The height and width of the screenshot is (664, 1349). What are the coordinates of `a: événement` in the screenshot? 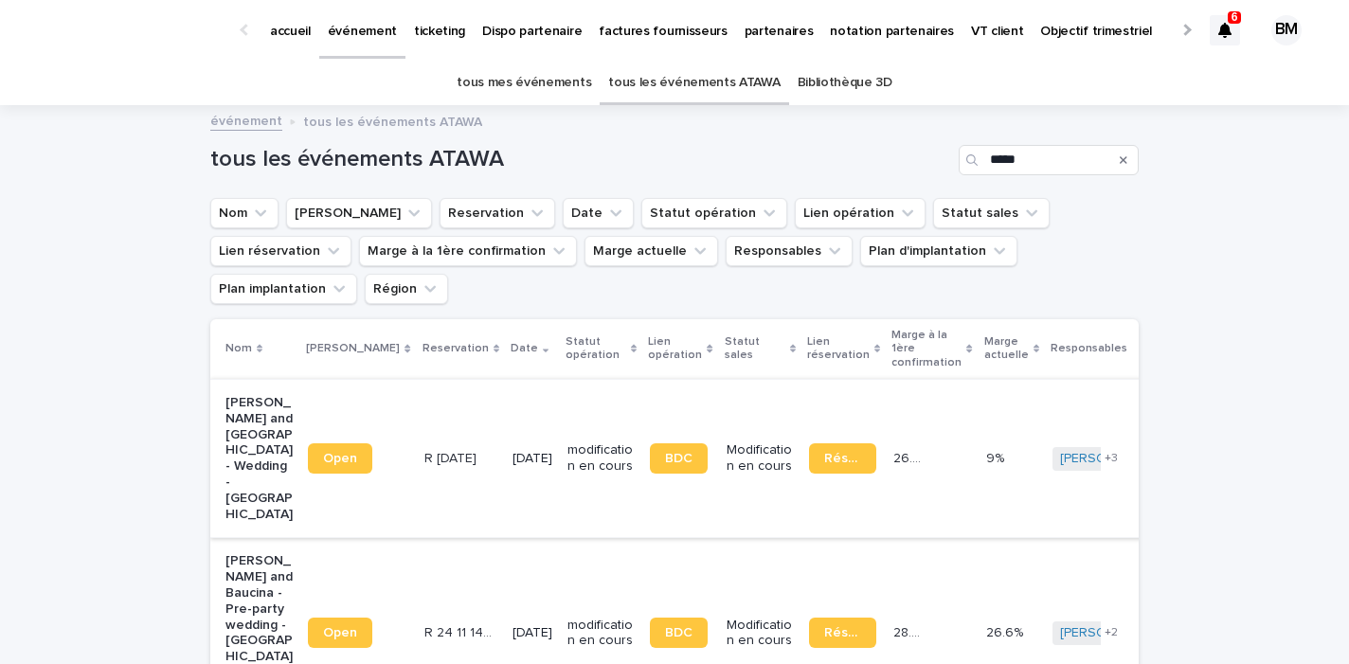 It's located at (246, 119).